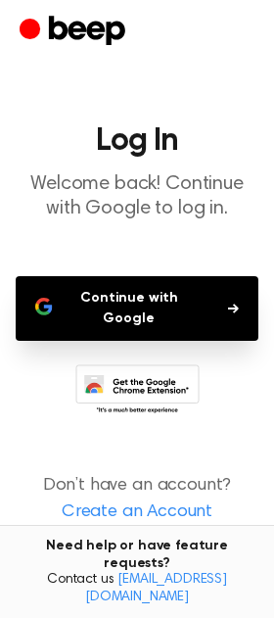 This screenshot has width=274, height=618. What do you see at coordinates (137, 499) in the screenshot?
I see `p: Don’t have an account?` at bounding box center [137, 499].